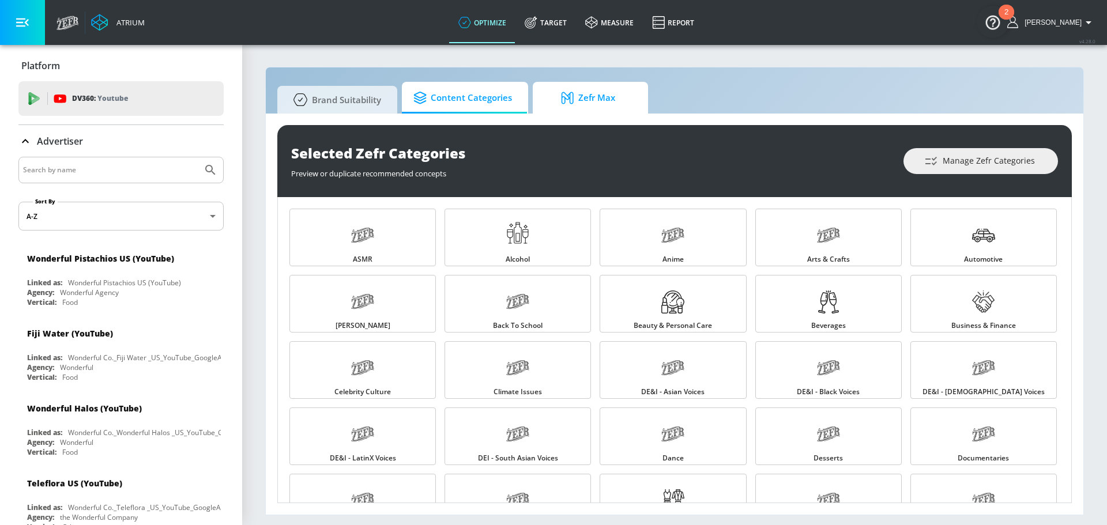  I want to click on span: Beverages, so click(829, 326).